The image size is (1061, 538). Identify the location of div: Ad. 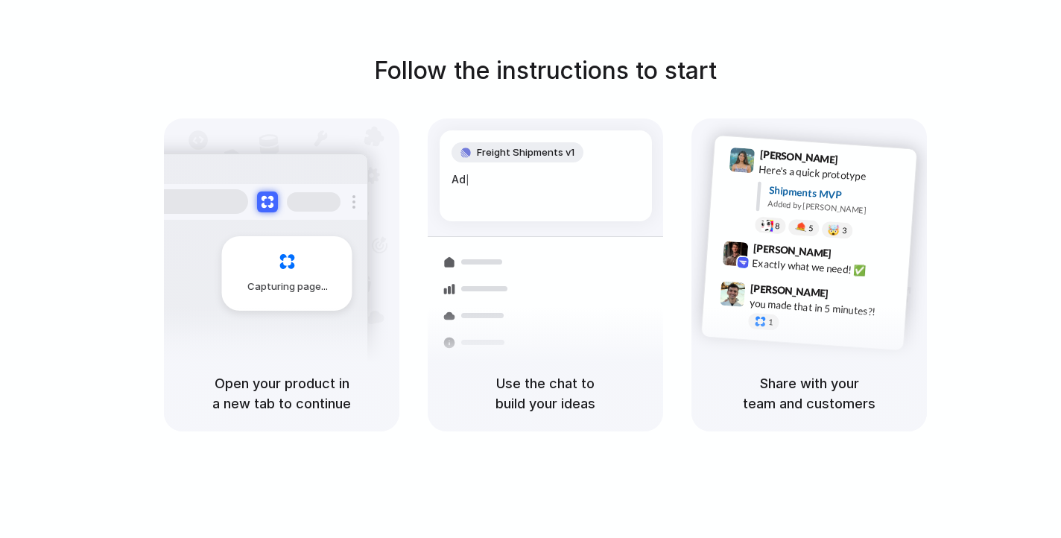
(545, 179).